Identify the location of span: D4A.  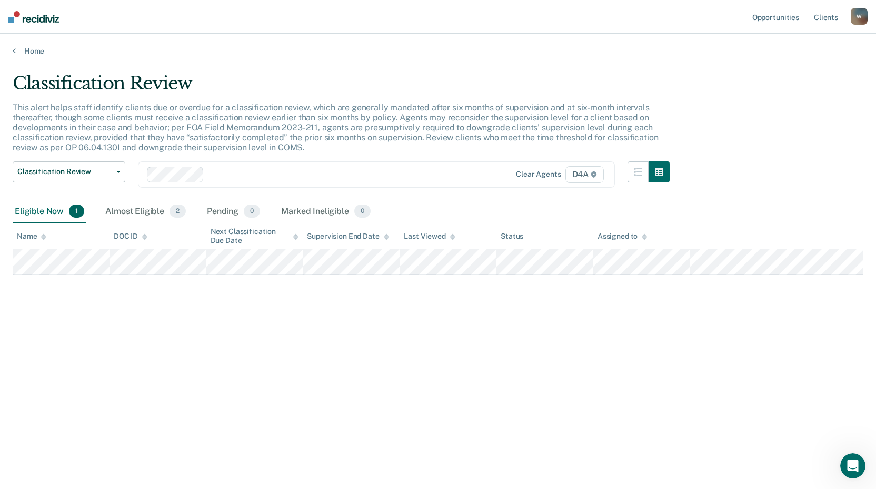
(584, 175).